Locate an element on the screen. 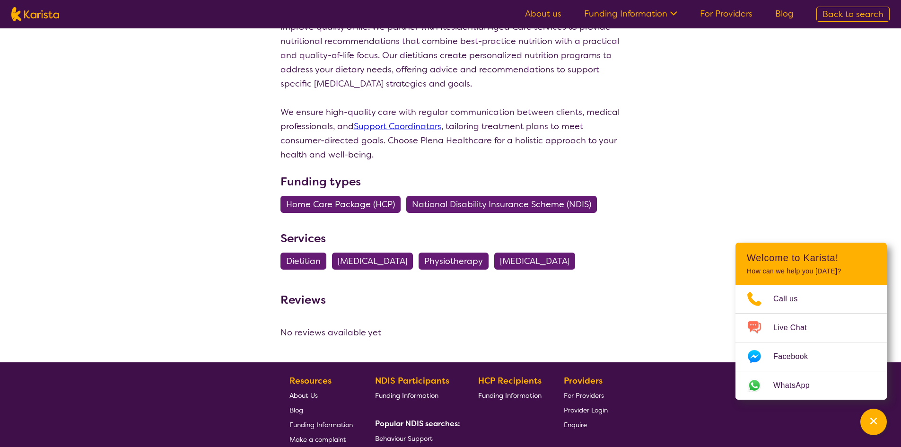  p: We ensure high-quality care with regular communication between clients, medical professionals, an... is located at coordinates (451, 133).